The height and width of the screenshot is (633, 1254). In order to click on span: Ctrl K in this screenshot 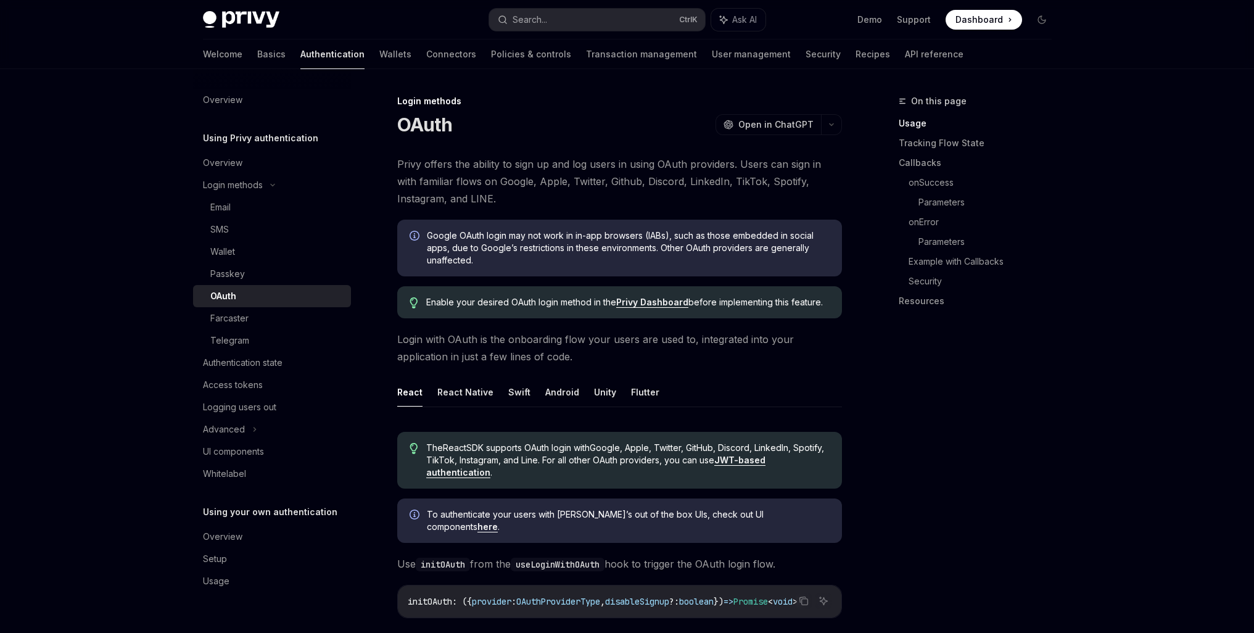, I will do `click(689, 20)`.